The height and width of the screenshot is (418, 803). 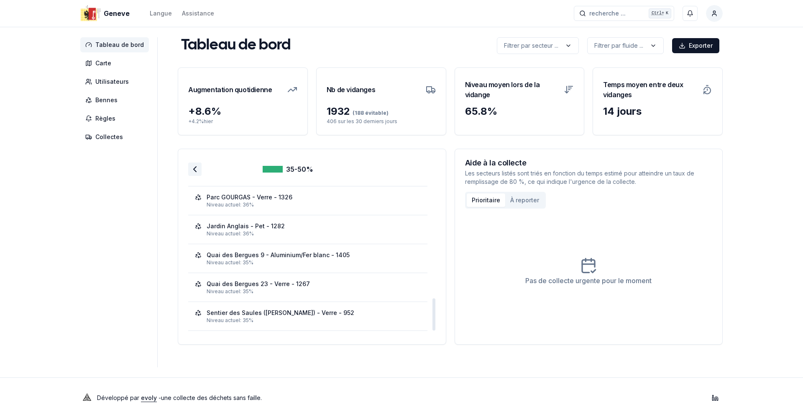 I want to click on p: Développé par - une collecte des déchets sans faille ., so click(x=180, y=397).